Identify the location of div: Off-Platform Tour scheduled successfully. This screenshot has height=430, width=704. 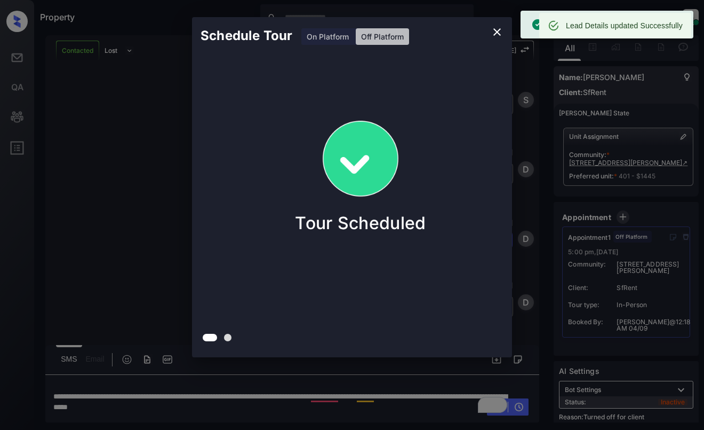
(603, 25).